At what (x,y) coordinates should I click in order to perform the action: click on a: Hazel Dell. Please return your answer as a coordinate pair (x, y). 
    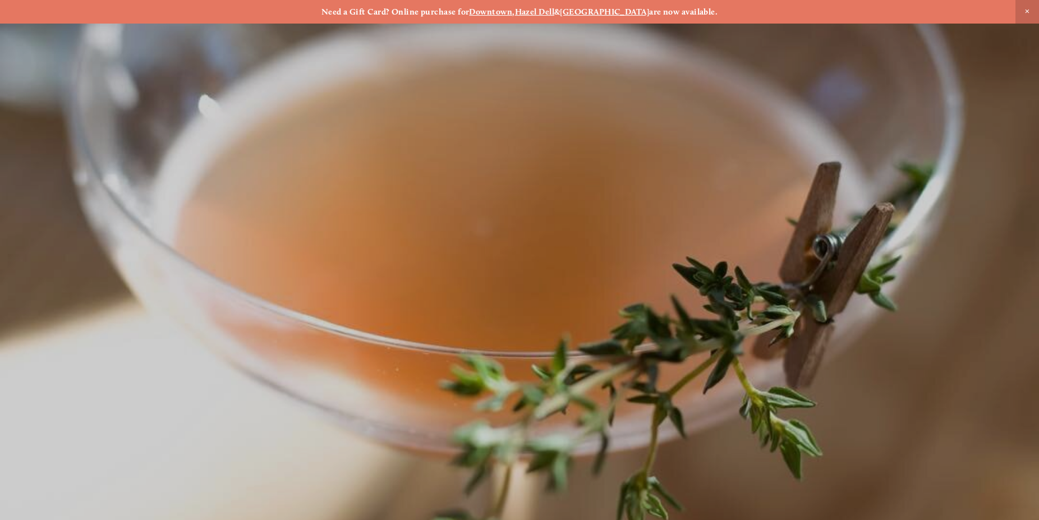
    Looking at the image, I should click on (535, 12).